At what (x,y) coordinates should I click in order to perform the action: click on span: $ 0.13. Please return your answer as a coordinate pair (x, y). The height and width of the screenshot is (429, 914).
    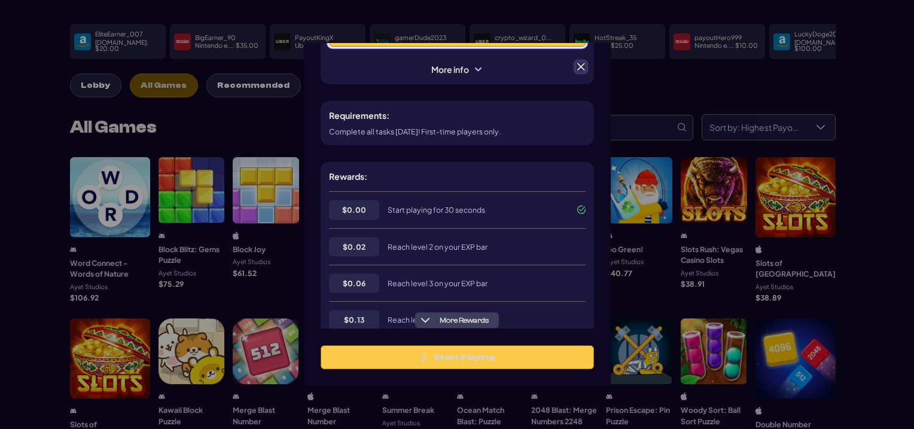
    Looking at the image, I should click on (354, 320).